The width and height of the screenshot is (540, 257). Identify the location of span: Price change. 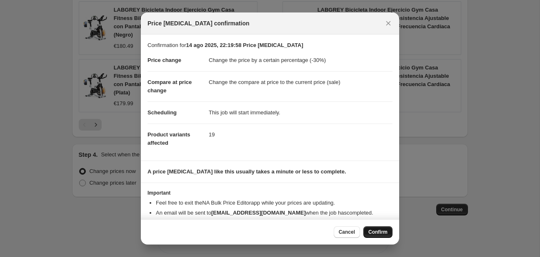
(164, 60).